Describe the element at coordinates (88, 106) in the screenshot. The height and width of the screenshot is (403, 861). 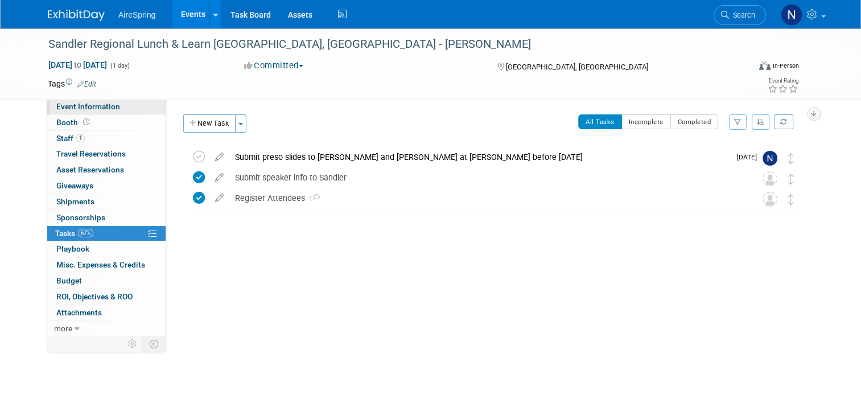
I see `span: Event Information` at that location.